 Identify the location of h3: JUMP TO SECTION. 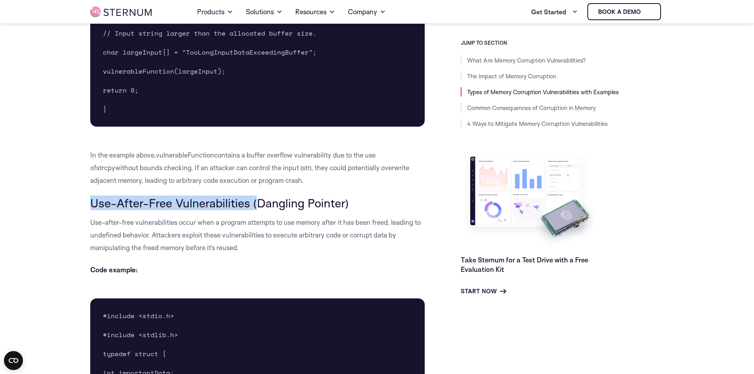
(563, 43).